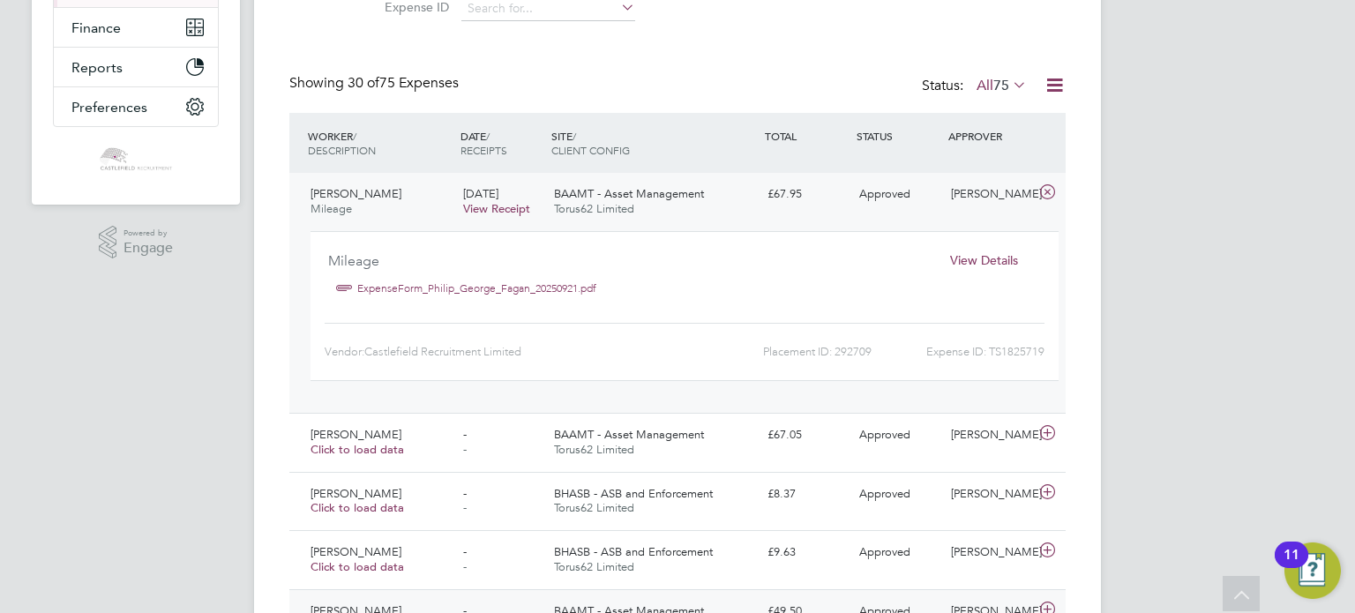 This screenshot has height=613, width=1355. Describe the element at coordinates (756, 352) in the screenshot. I see `div: Placement ID: 292709` at that location.